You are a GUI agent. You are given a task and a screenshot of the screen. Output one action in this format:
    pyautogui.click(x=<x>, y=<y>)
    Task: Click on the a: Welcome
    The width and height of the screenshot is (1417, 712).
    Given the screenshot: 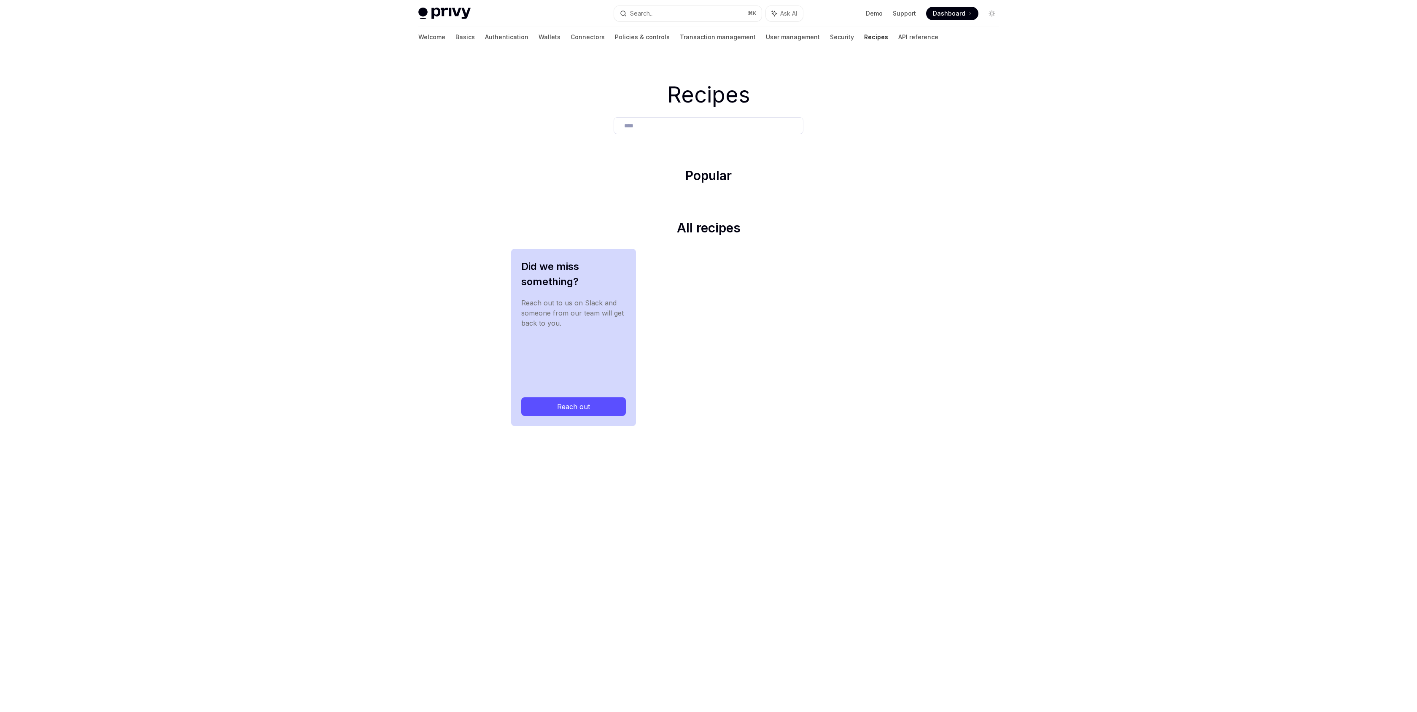 What is the action you would take?
    pyautogui.click(x=432, y=37)
    